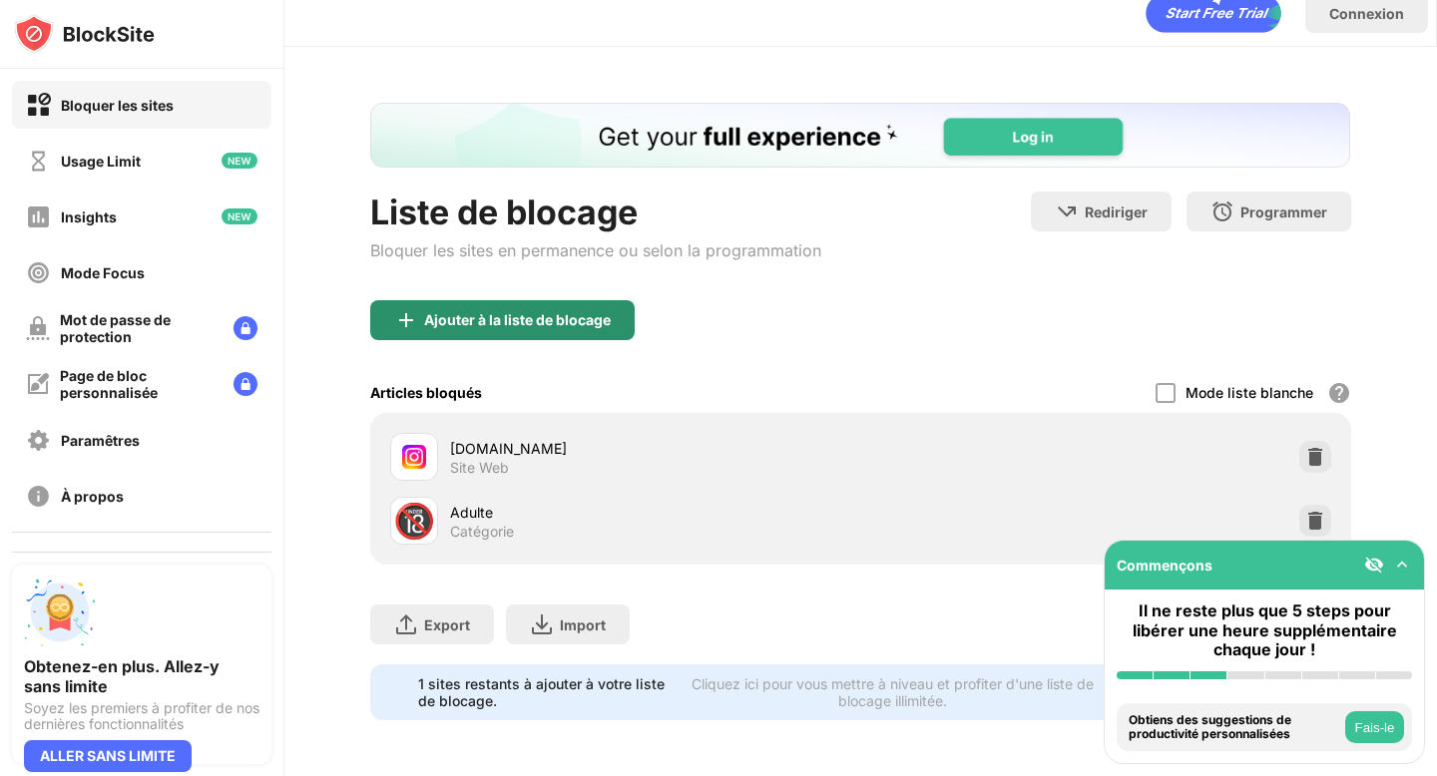  Describe the element at coordinates (38, 272) in the screenshot. I see `img: focus-off.svg` at that location.